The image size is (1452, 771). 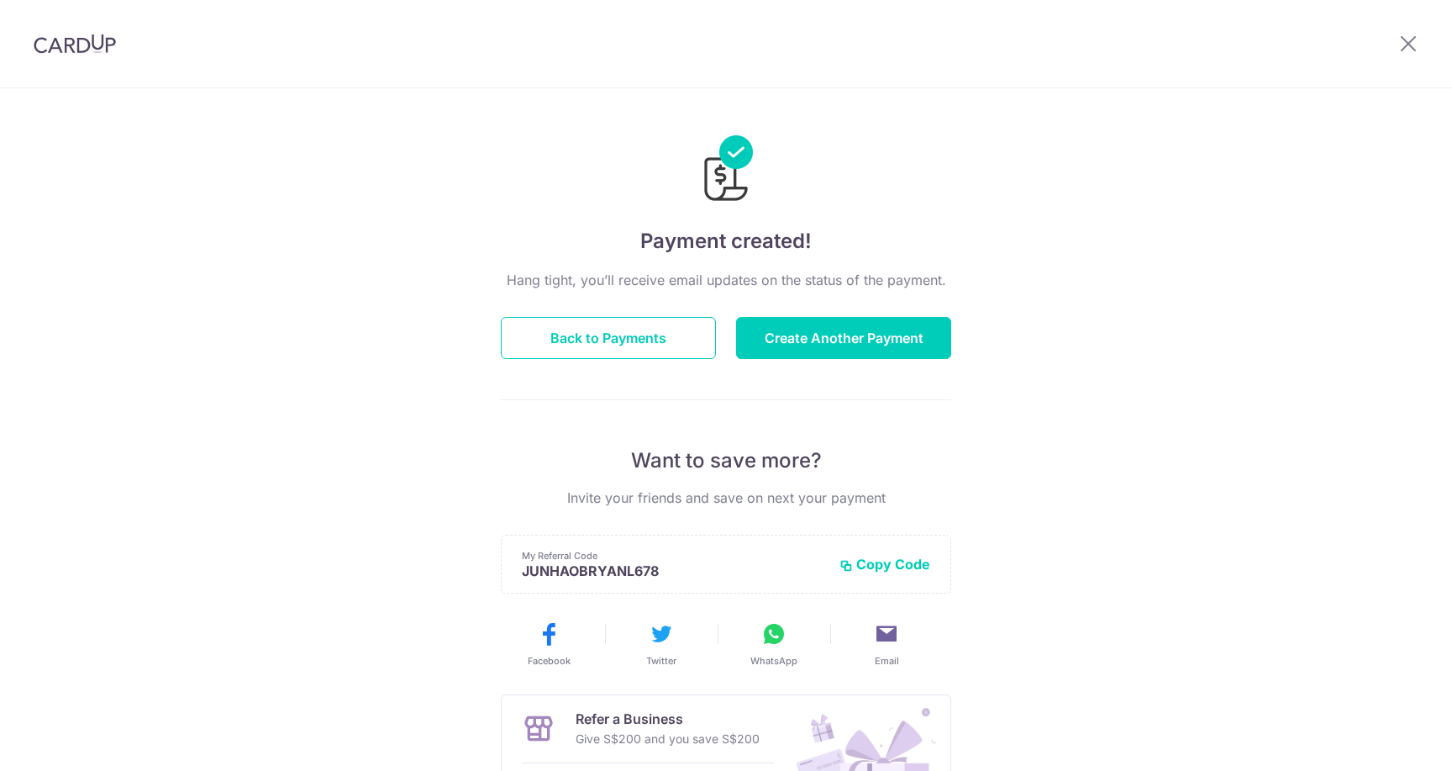 What do you see at coordinates (844, 338) in the screenshot?
I see `button: Create Another Payment` at bounding box center [844, 338].